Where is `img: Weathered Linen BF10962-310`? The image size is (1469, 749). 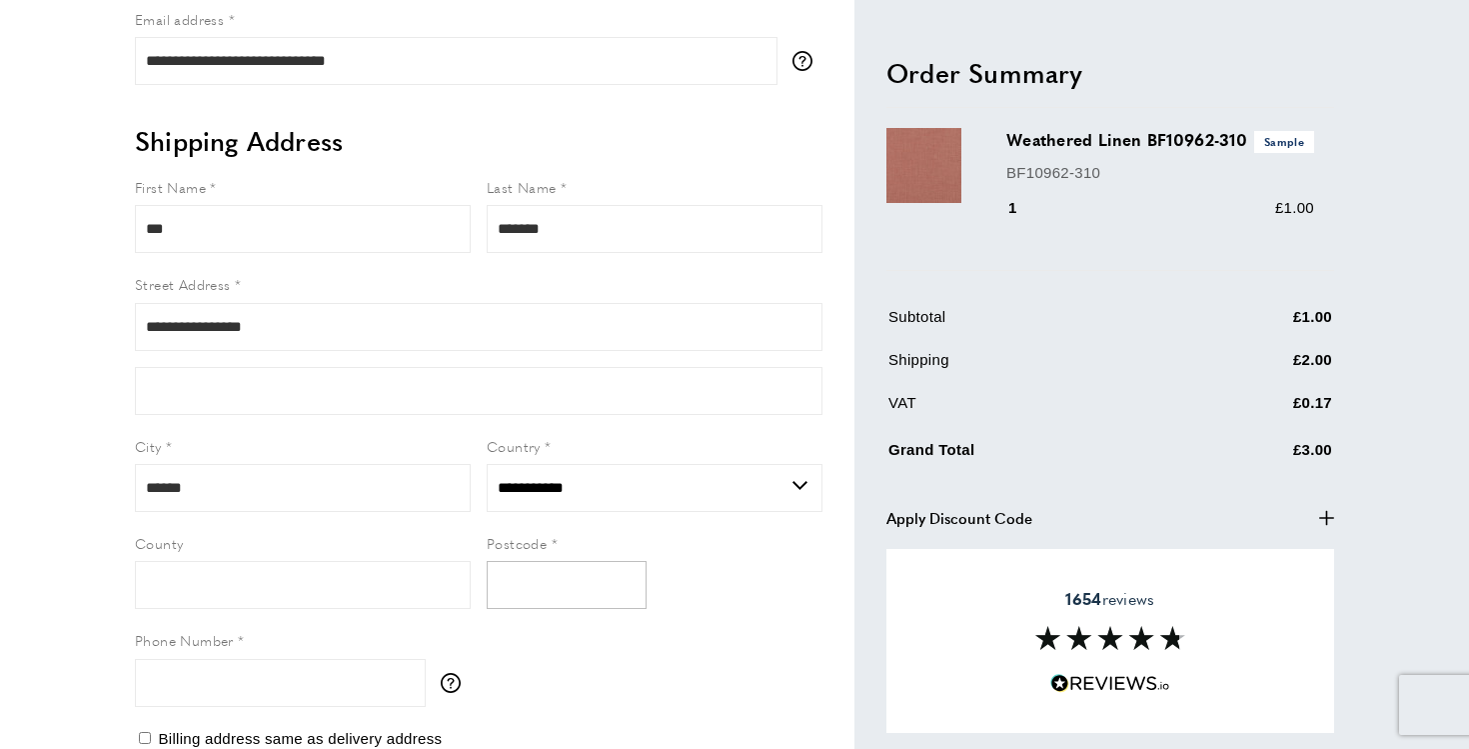 img: Weathered Linen BF10962-310 is located at coordinates (924, 165).